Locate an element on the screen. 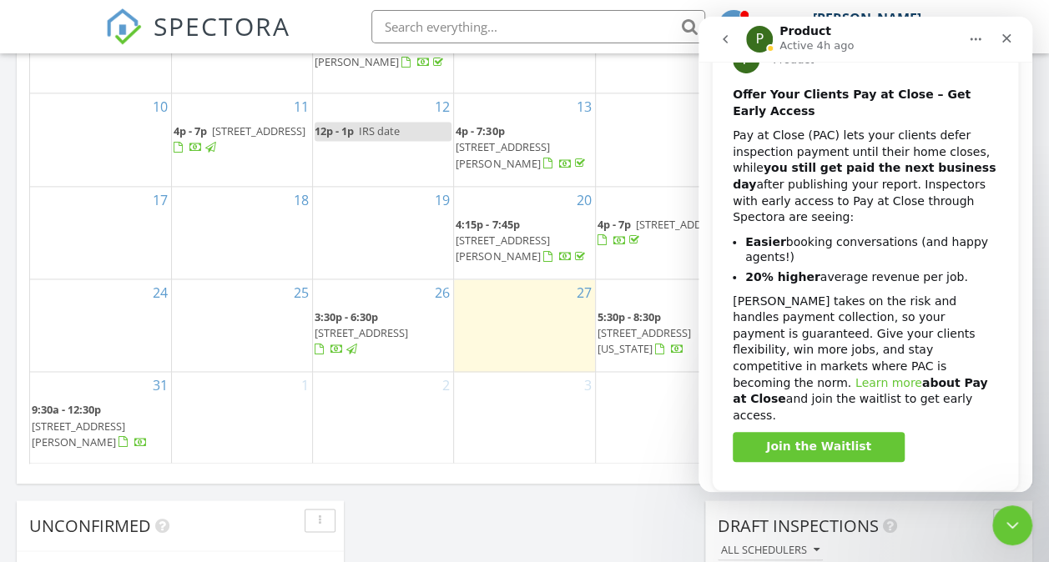  a: Go to August 12, 2025 is located at coordinates (442, 107).